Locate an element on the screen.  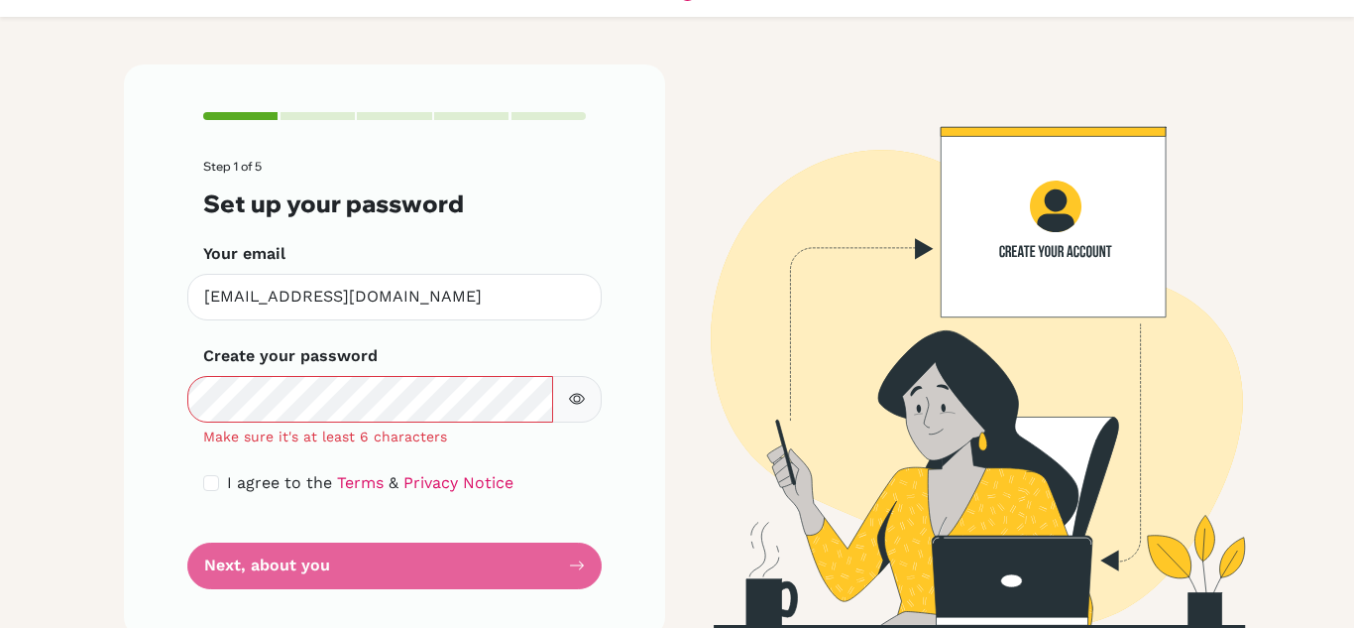
a: Privacy Notice is located at coordinates (458, 482).